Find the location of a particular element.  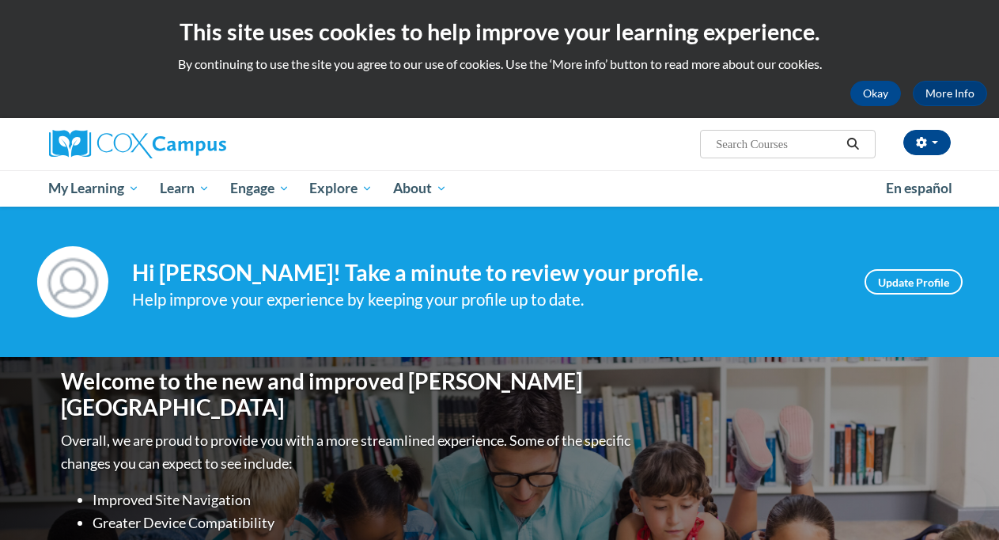

div: Main menu is located at coordinates (500, 188).